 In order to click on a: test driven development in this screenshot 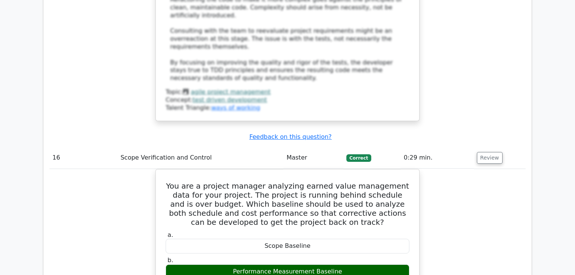, I will do `click(230, 100)`.